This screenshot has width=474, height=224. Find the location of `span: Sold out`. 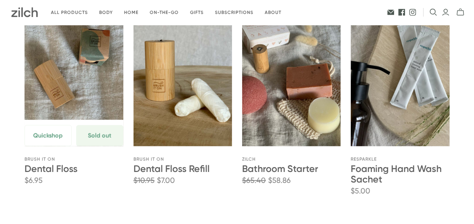

span: Sold out is located at coordinates (100, 136).